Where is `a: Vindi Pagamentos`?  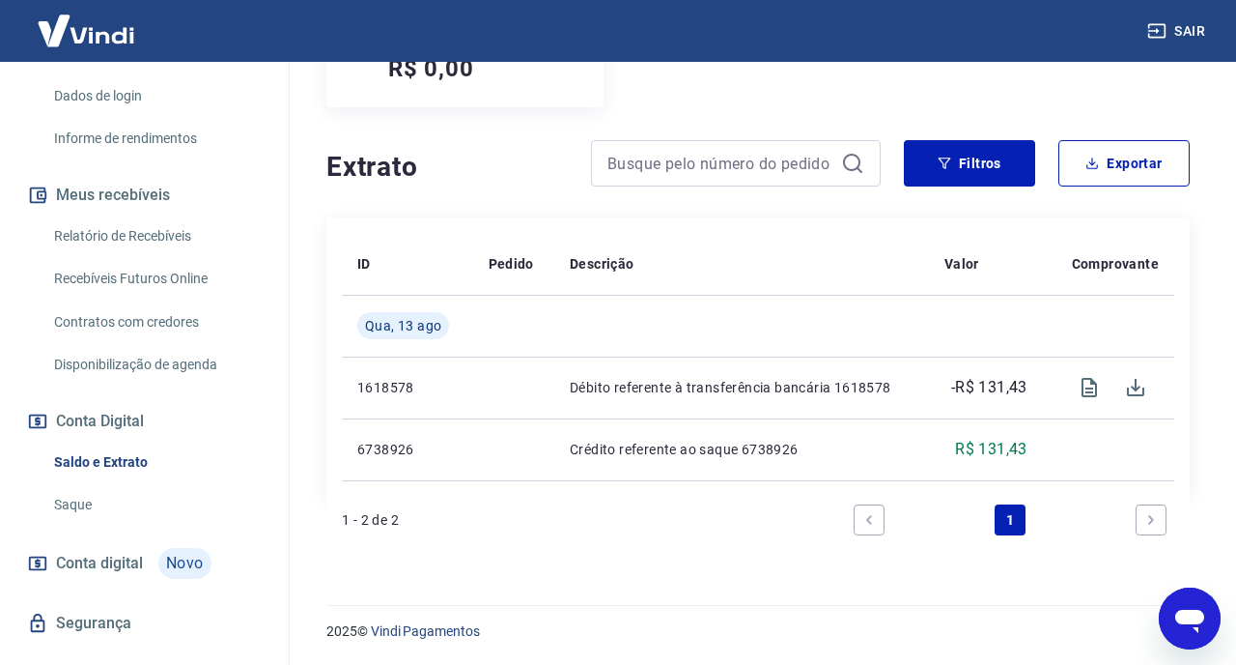
a: Vindi Pagamentos is located at coordinates (425, 631).